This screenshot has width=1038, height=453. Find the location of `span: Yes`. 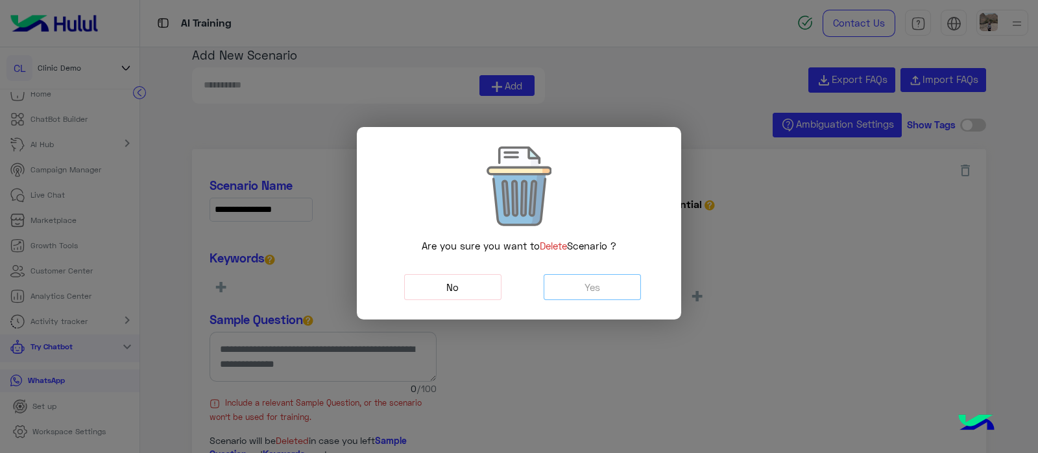

span: Yes is located at coordinates (592, 287).